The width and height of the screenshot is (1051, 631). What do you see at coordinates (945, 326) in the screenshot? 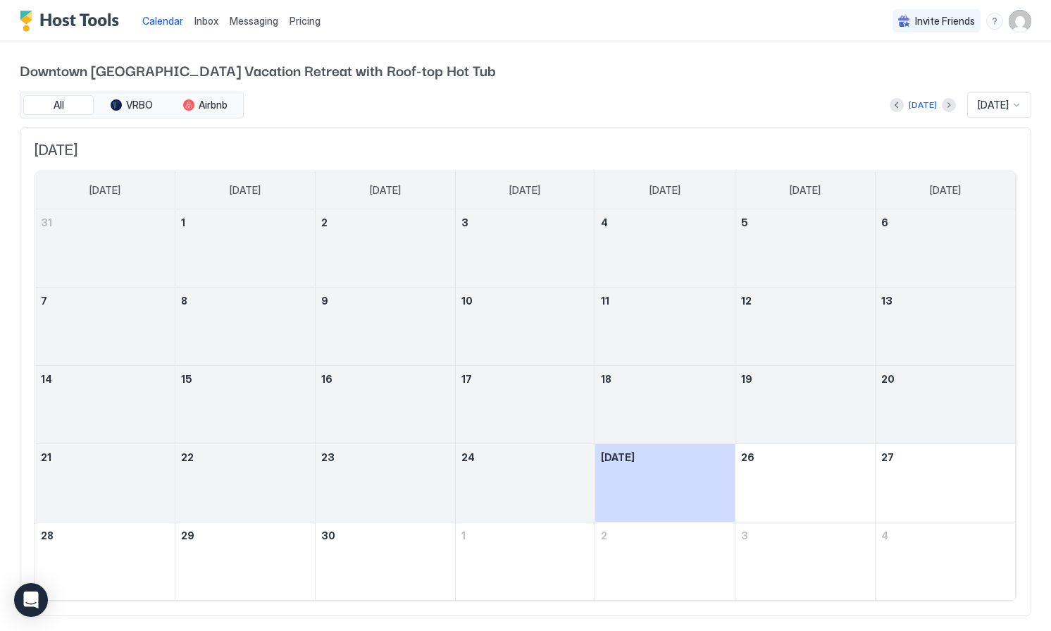
I see `td: September 13, 2025` at bounding box center [945, 326].